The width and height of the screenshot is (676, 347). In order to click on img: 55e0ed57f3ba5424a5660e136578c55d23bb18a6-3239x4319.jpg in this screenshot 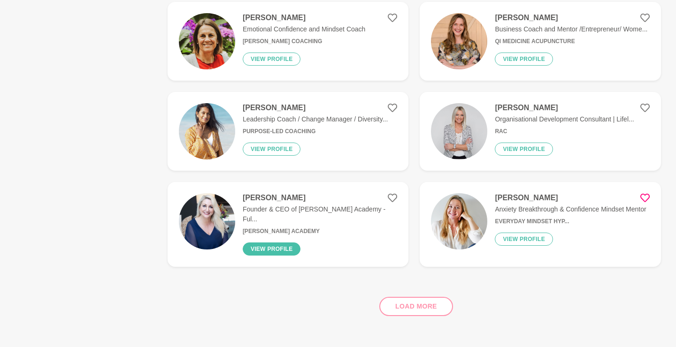, I will do `click(207, 131)`.